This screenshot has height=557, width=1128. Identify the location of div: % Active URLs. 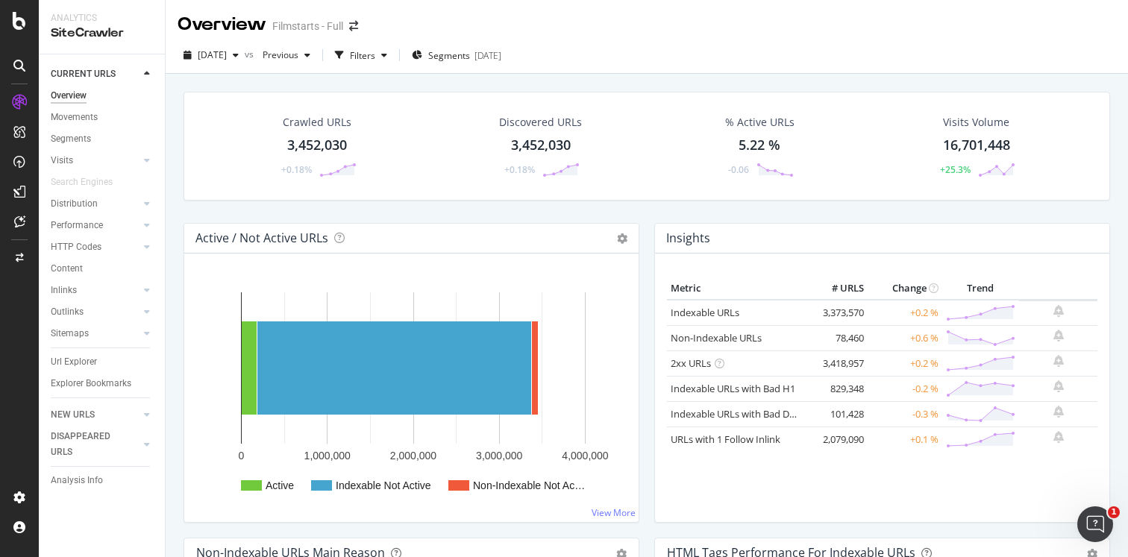
(760, 122).